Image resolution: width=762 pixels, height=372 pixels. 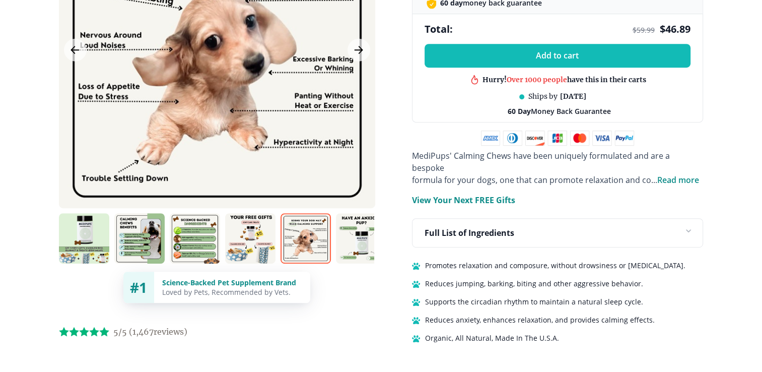 What do you see at coordinates (519, 111) in the screenshot?
I see `strong: 60 Day` at bounding box center [519, 111].